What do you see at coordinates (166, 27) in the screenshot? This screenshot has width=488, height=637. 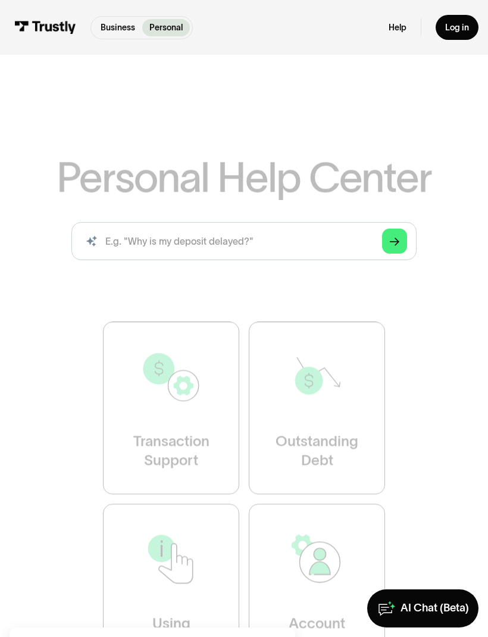 I see `a: Personal` at bounding box center [166, 27].